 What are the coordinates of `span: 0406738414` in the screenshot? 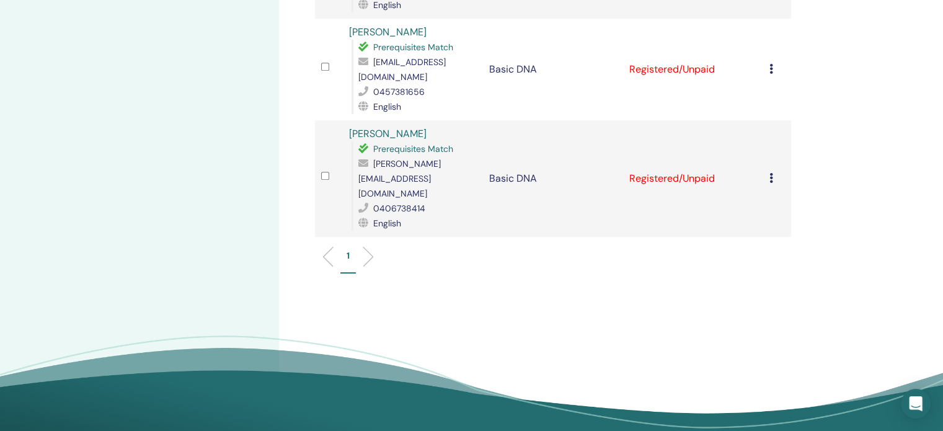 It's located at (399, 208).